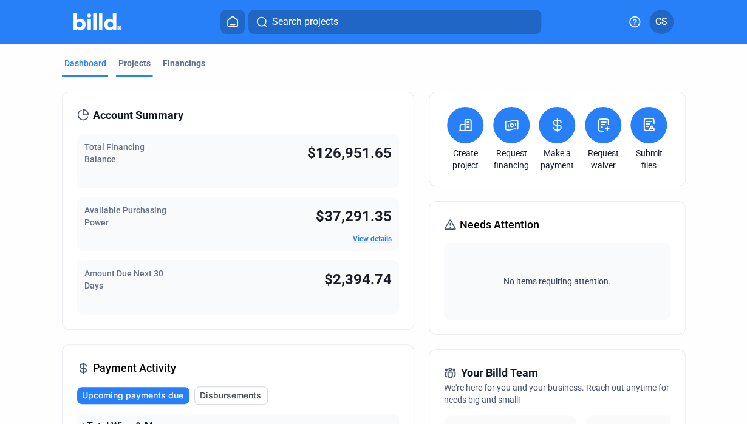 This screenshot has height=424, width=747. I want to click on span: $126,951.65, so click(349, 153).